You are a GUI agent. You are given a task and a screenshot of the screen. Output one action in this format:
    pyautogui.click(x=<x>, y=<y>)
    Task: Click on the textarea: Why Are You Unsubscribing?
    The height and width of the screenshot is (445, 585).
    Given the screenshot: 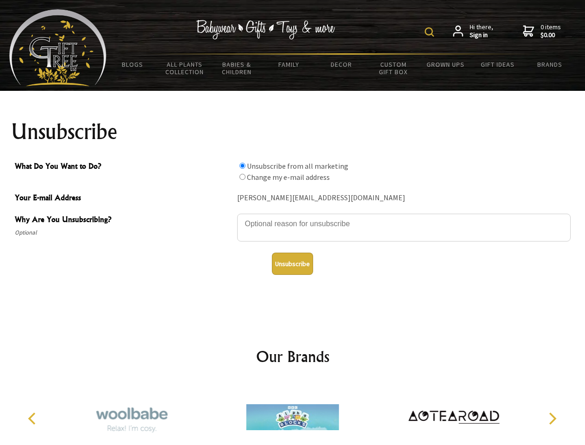 What is the action you would take?
    pyautogui.click(x=404, y=228)
    